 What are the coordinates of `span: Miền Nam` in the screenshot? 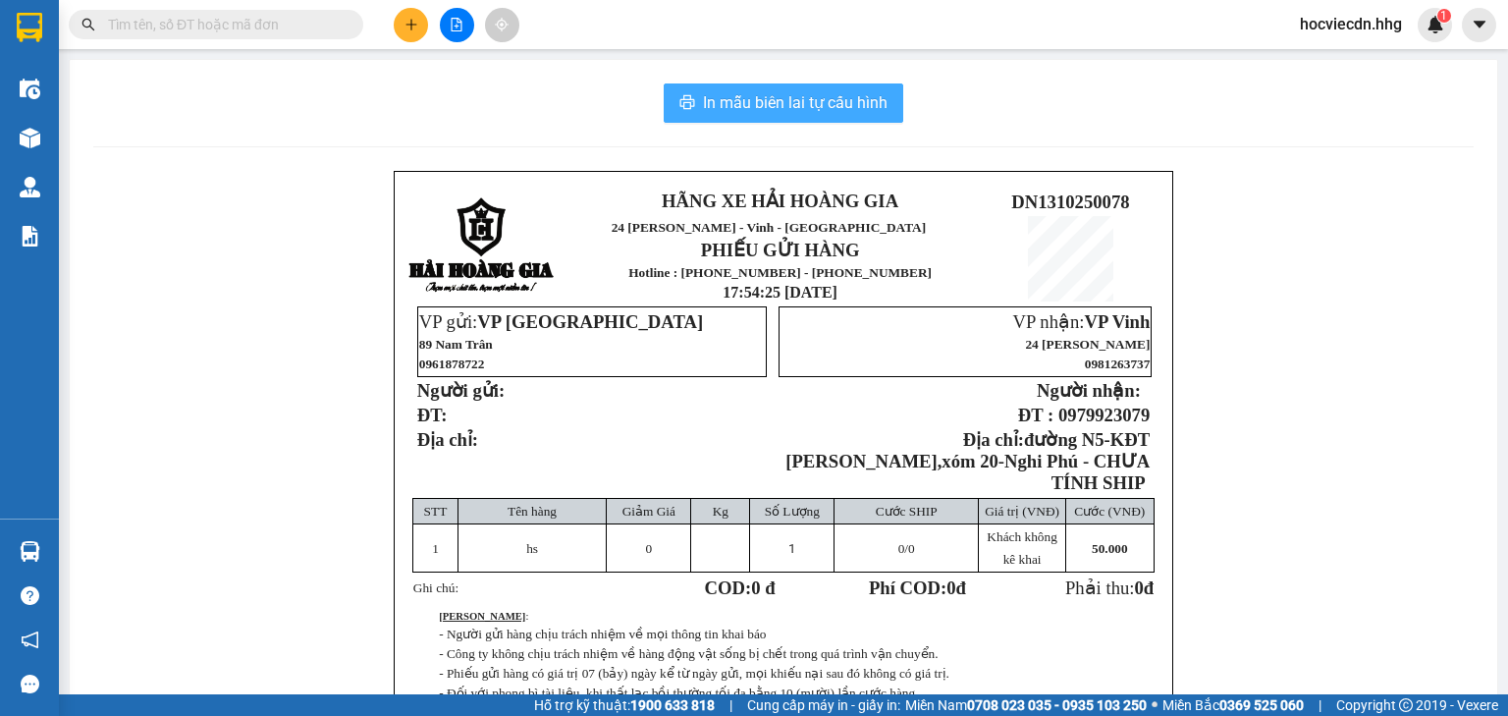 It's located at (1026, 705).